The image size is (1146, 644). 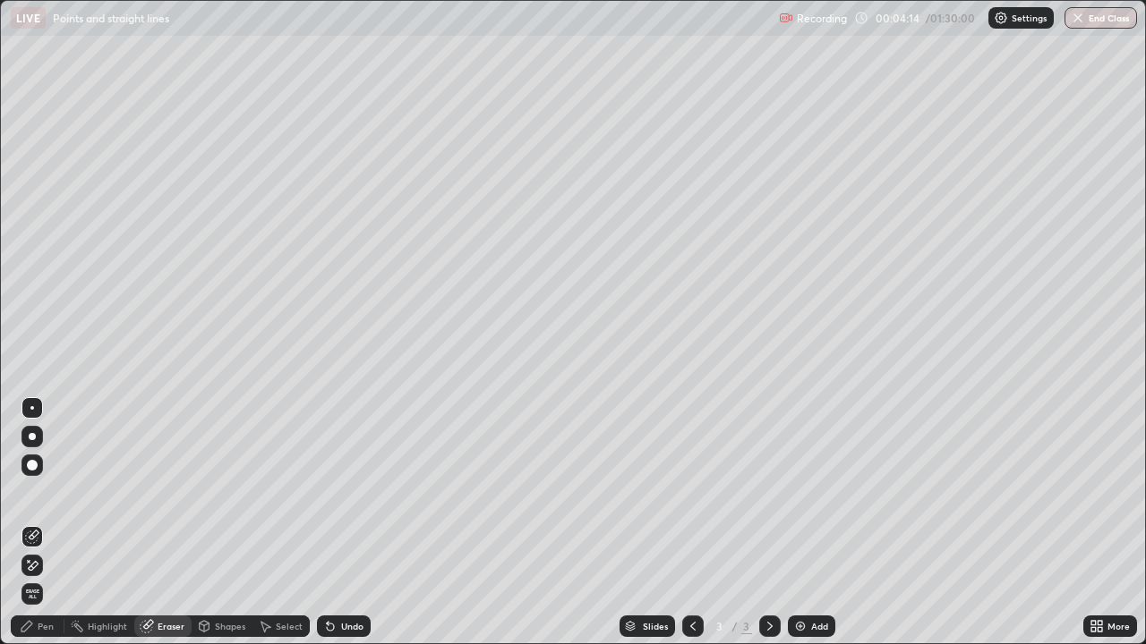 I want to click on div: Add, so click(x=819, y=627).